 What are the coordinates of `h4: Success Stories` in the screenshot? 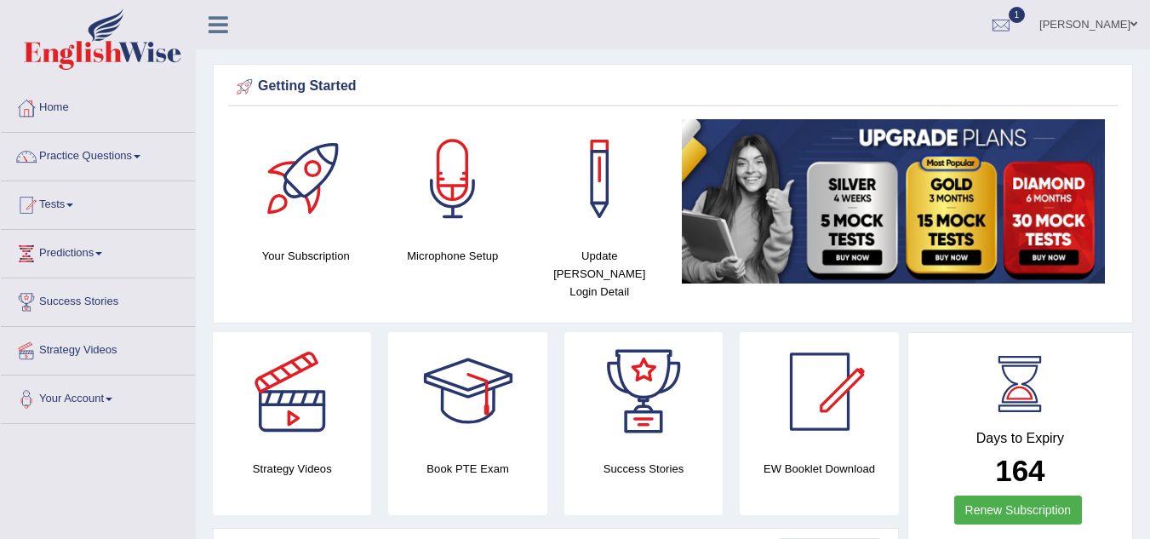 It's located at (644, 468).